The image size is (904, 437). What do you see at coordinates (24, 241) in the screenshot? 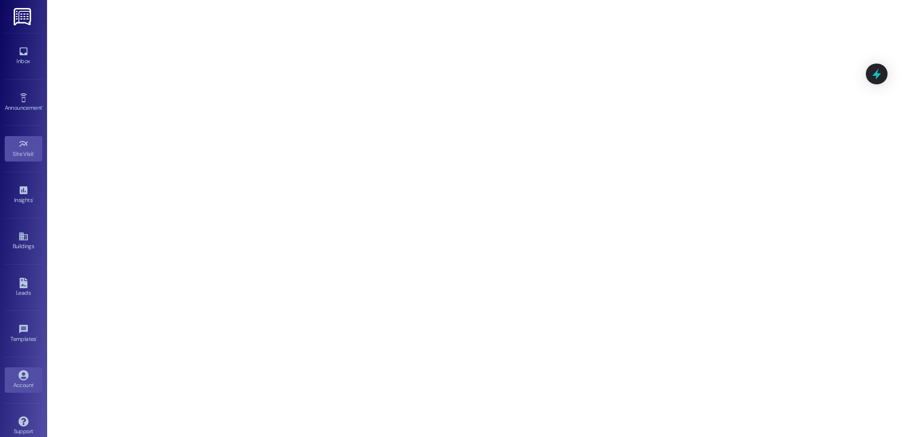
I see `a: Buildings` at bounding box center [24, 241].